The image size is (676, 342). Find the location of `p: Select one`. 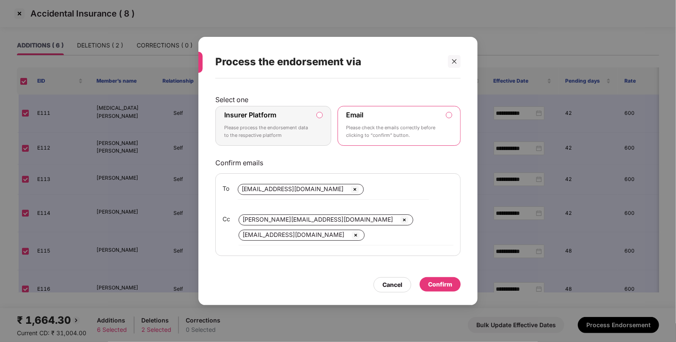

p: Select one is located at coordinates (338, 99).